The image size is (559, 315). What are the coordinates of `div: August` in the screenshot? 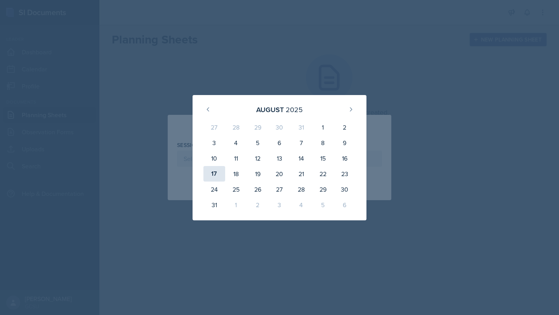 It's located at (270, 109).